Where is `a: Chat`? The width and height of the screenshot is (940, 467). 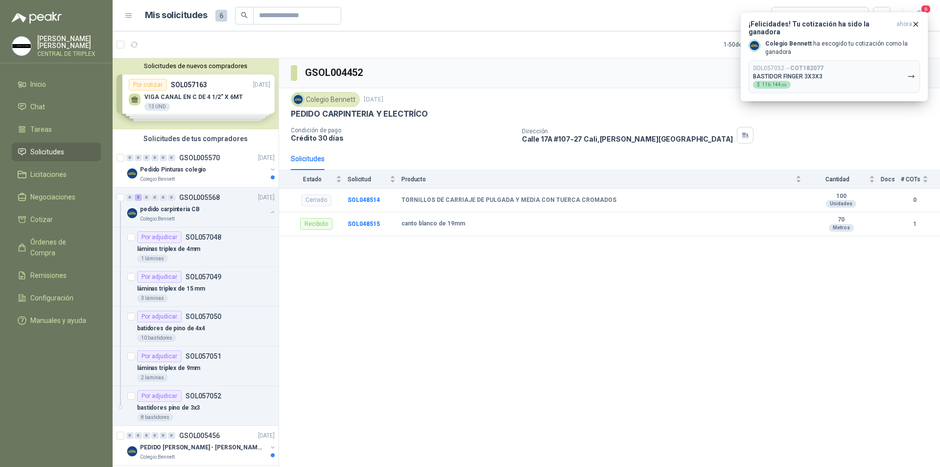 a: Chat is located at coordinates (56, 107).